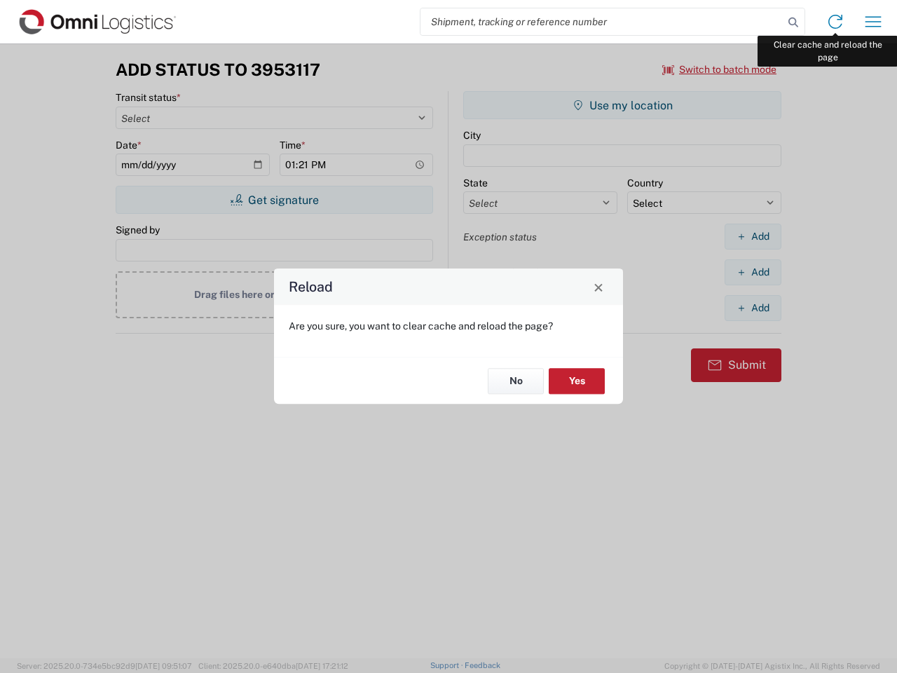 The image size is (897, 673). What do you see at coordinates (516, 380) in the screenshot?
I see `button: No` at bounding box center [516, 380].